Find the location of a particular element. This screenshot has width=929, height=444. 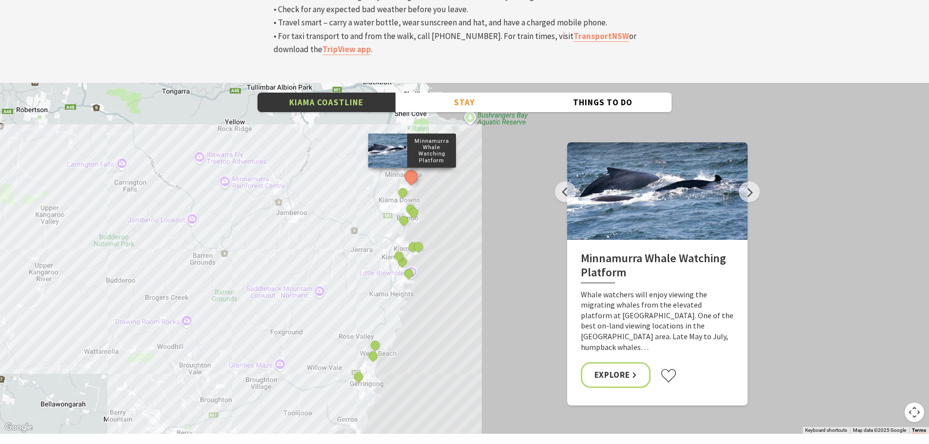

button: See detail about Bombo Beach, Bombo is located at coordinates (404, 220).